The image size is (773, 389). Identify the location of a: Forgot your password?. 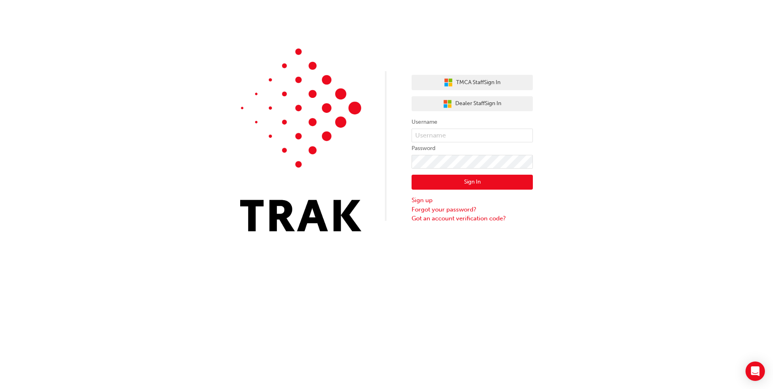
(472, 209).